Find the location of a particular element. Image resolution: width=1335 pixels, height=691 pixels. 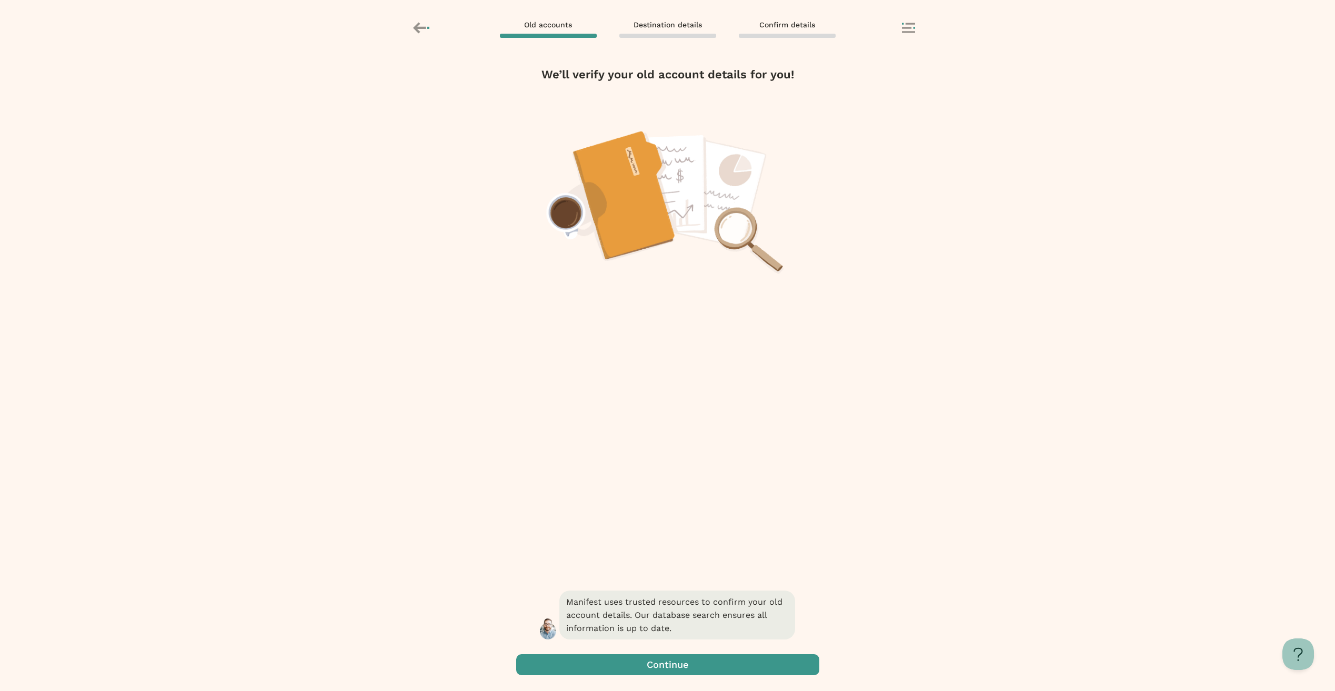

span: Old accounts is located at coordinates (548, 25).